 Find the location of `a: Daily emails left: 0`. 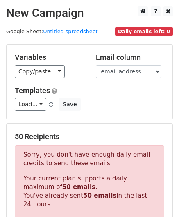

a: Daily emails left: 0 is located at coordinates (144, 31).